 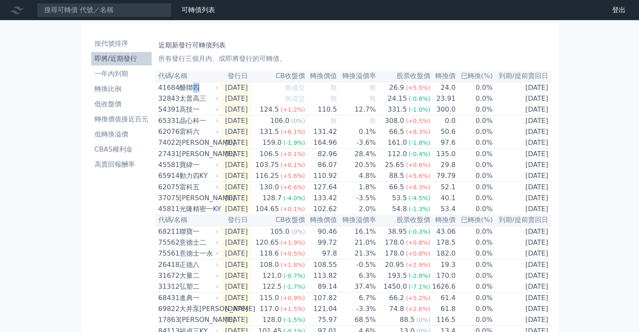 What do you see at coordinates (619, 10) in the screenshot?
I see `a: 登出` at bounding box center [619, 10].